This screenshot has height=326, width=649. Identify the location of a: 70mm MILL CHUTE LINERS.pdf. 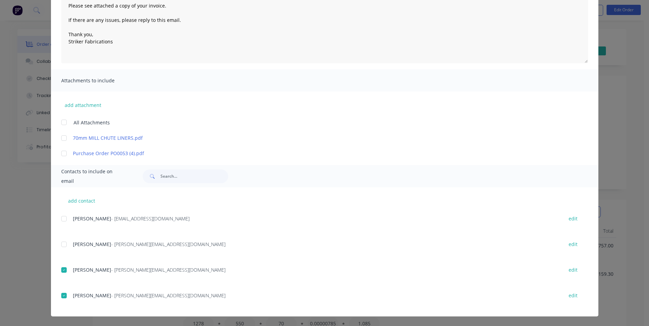
(314, 138).